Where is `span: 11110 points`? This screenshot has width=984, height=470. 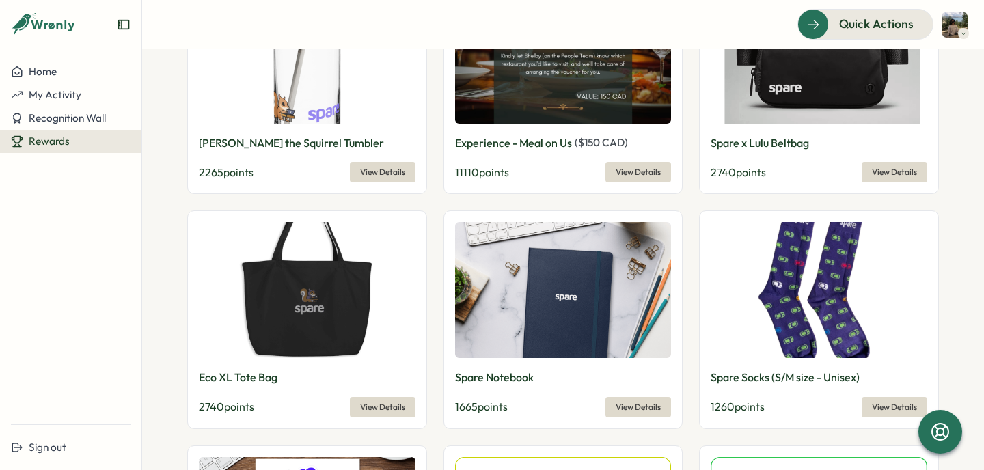 span: 11110 points is located at coordinates (482, 172).